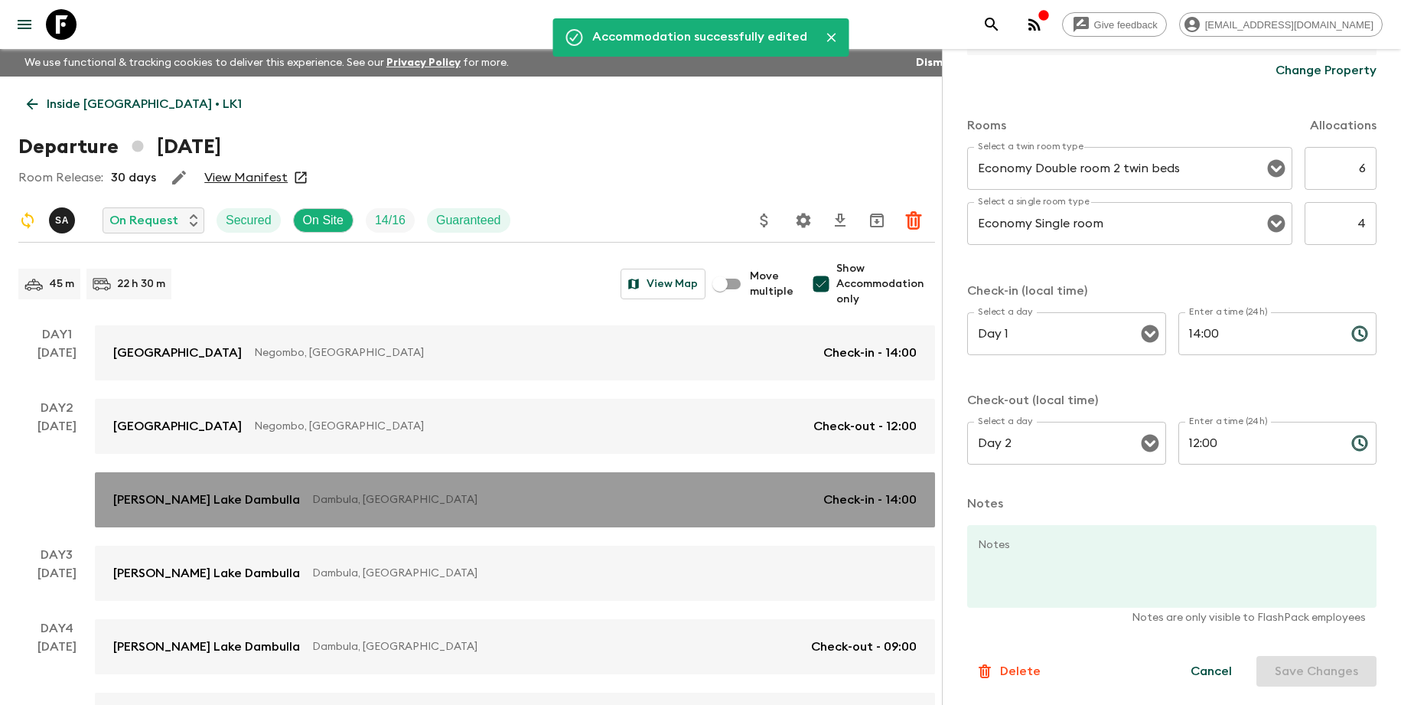 The image size is (1401, 705). I want to click on p: On Request, so click(144, 220).